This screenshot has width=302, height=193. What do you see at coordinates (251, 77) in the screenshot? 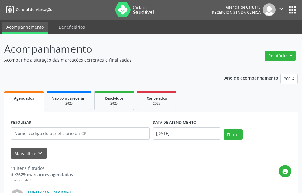
I see `p: Ano de acompanhamento` at bounding box center [251, 77].